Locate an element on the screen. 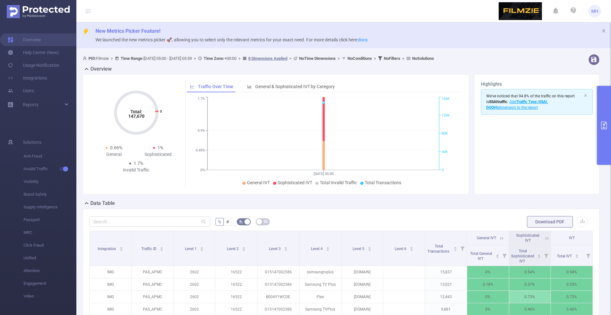  span: Attention is located at coordinates (50, 271).